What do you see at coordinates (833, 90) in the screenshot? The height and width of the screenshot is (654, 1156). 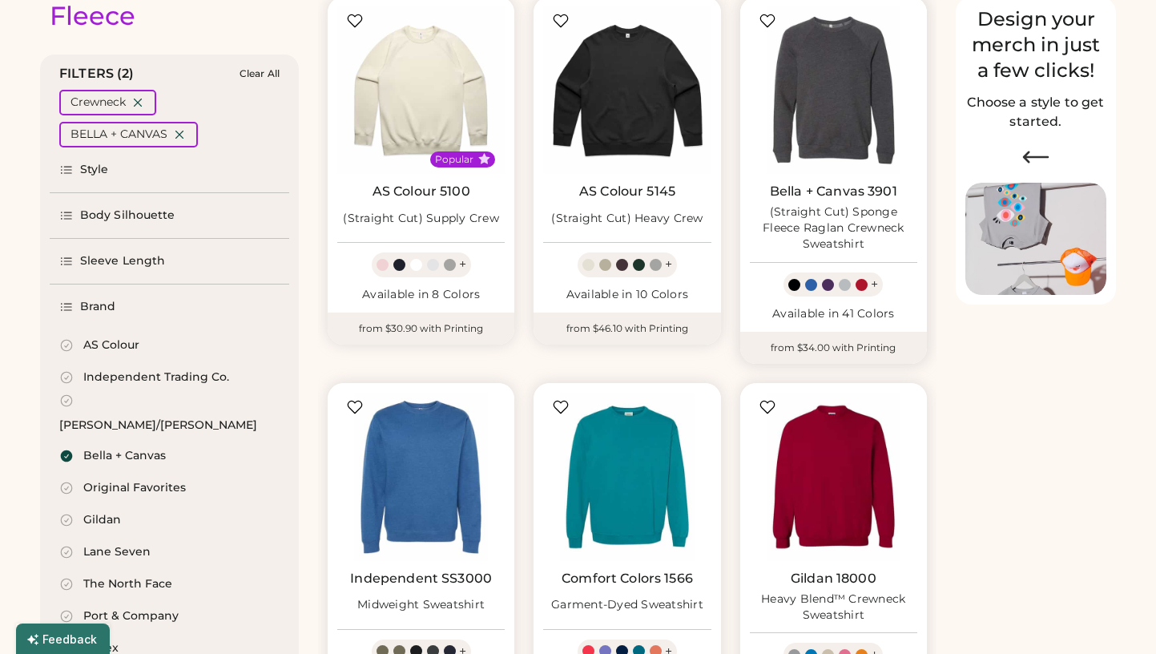 I see `img: BELLA + CANVAS 3901 (Straight Cut) Sponge Fleece Raglan Crewneck Sweatshirt` at bounding box center [833, 90].